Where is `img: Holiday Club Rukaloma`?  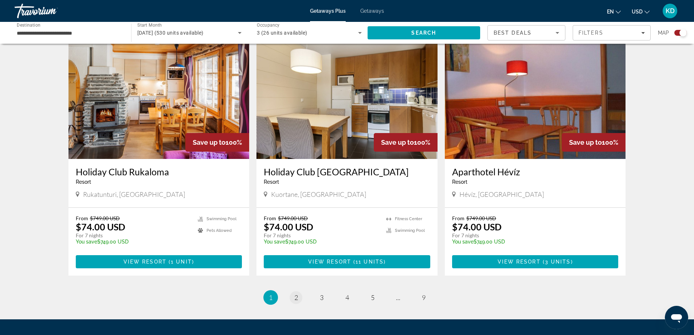 img: Holiday Club Rukaloma is located at coordinates (159, 101).